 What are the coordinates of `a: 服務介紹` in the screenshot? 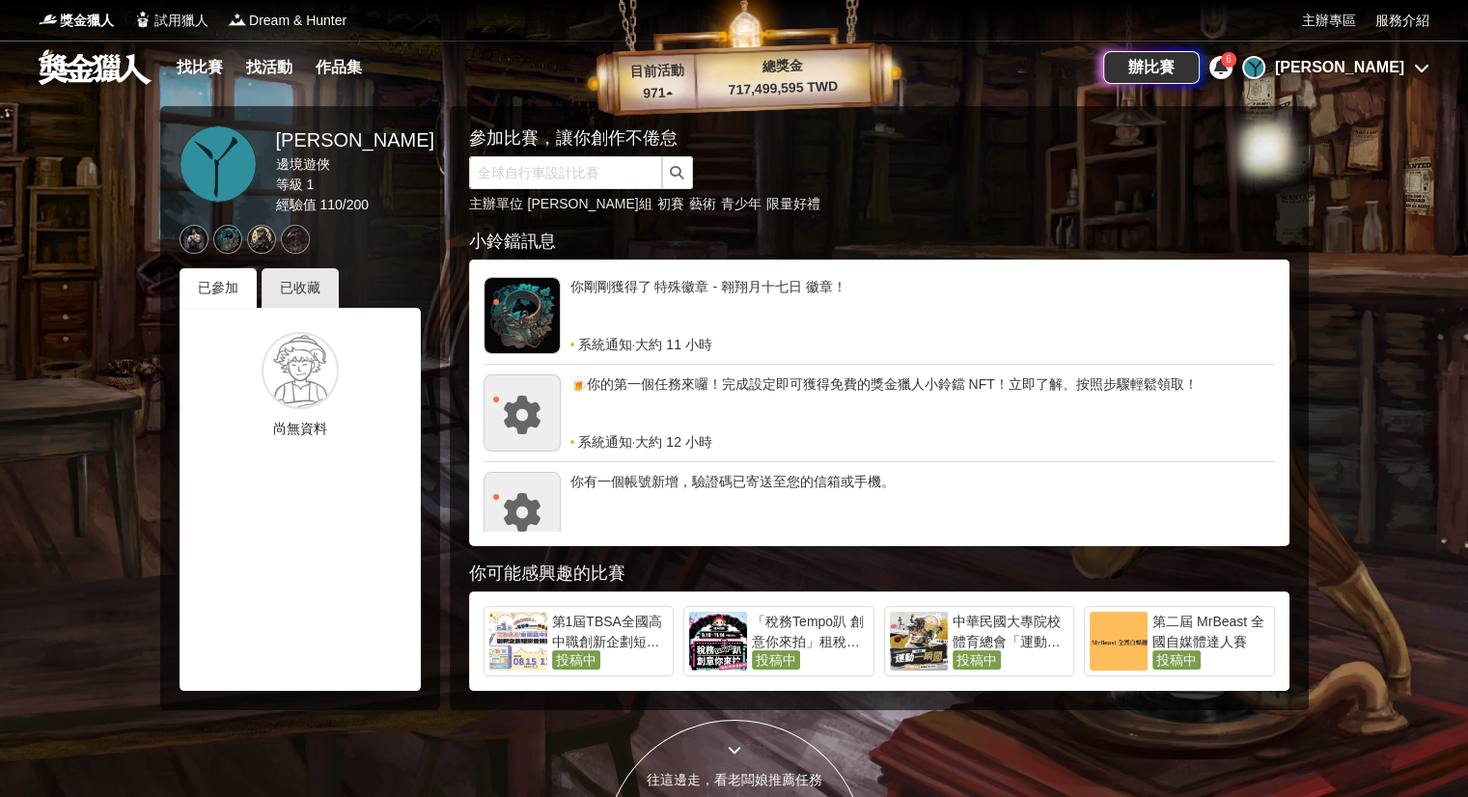 It's located at (1402, 20).